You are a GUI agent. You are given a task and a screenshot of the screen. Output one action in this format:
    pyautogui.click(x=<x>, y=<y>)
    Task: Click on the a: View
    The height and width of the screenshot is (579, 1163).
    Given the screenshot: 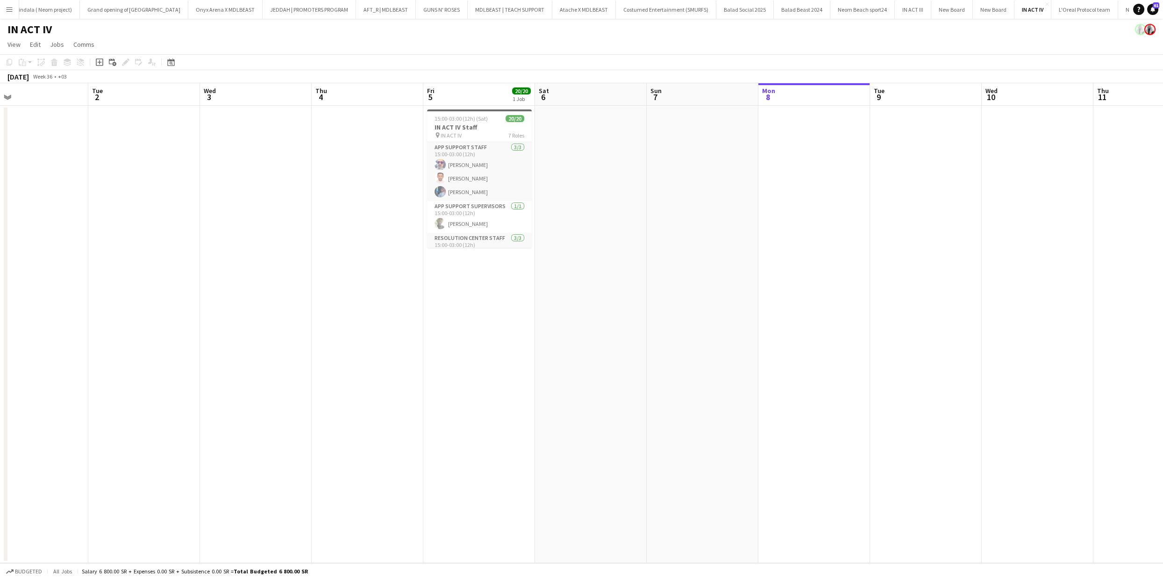 What is the action you would take?
    pyautogui.click(x=14, y=44)
    